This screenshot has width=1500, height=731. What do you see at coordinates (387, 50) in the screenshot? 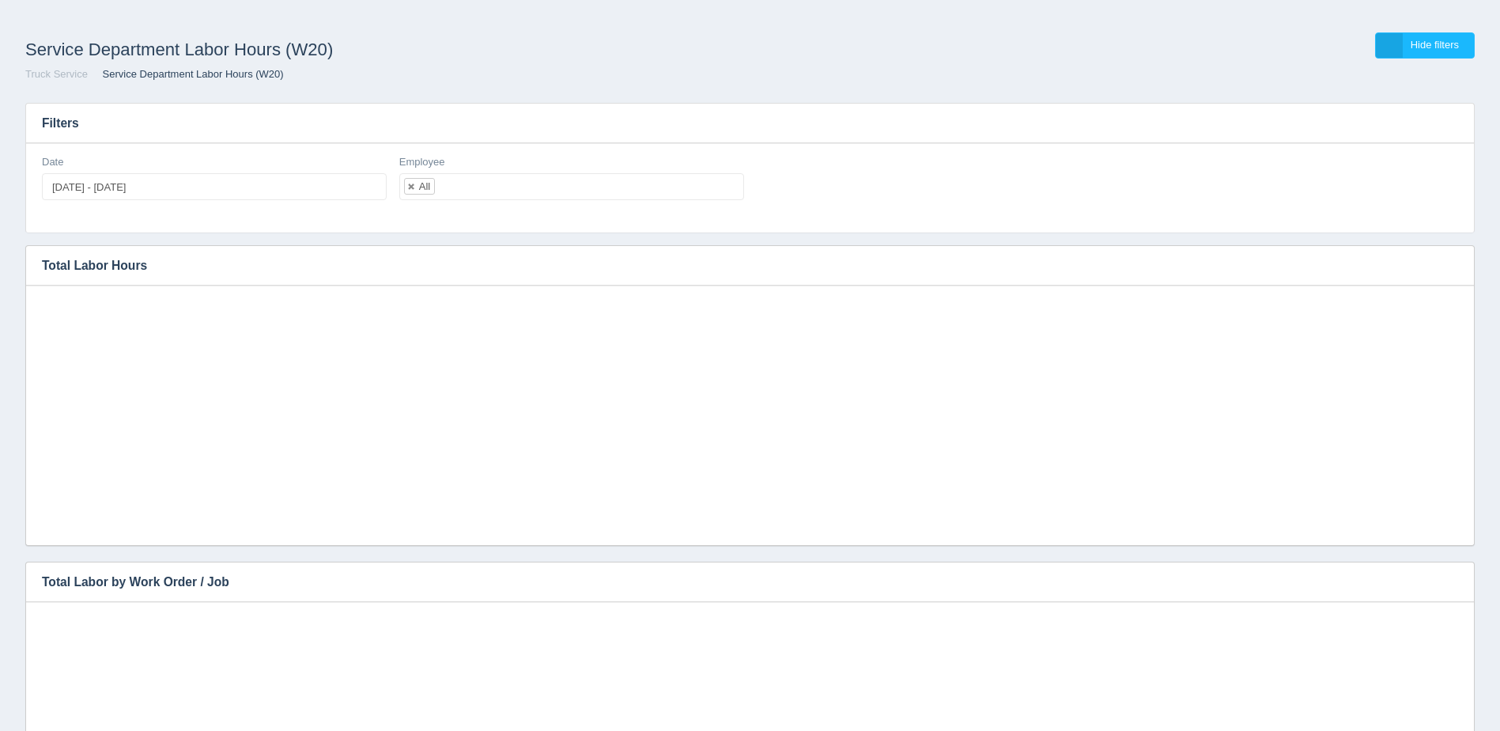
I see `h1: Service Department Labor Hours (W20)` at bounding box center [387, 50].